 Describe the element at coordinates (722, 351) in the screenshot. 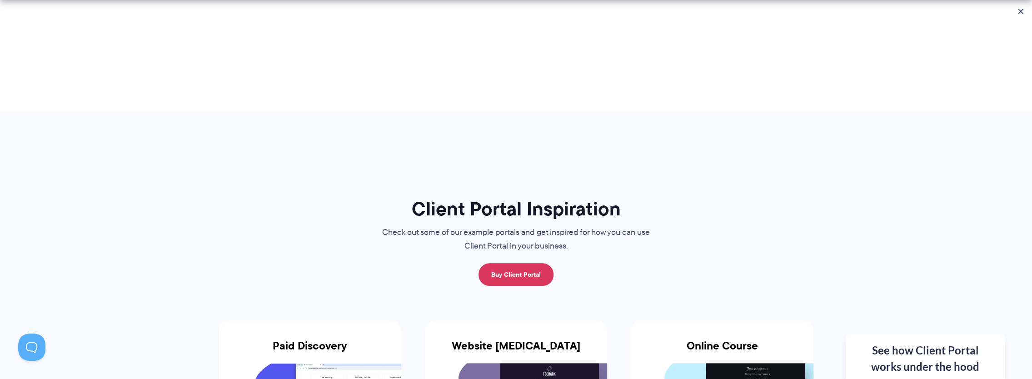

I see `h3: Online Course` at that location.